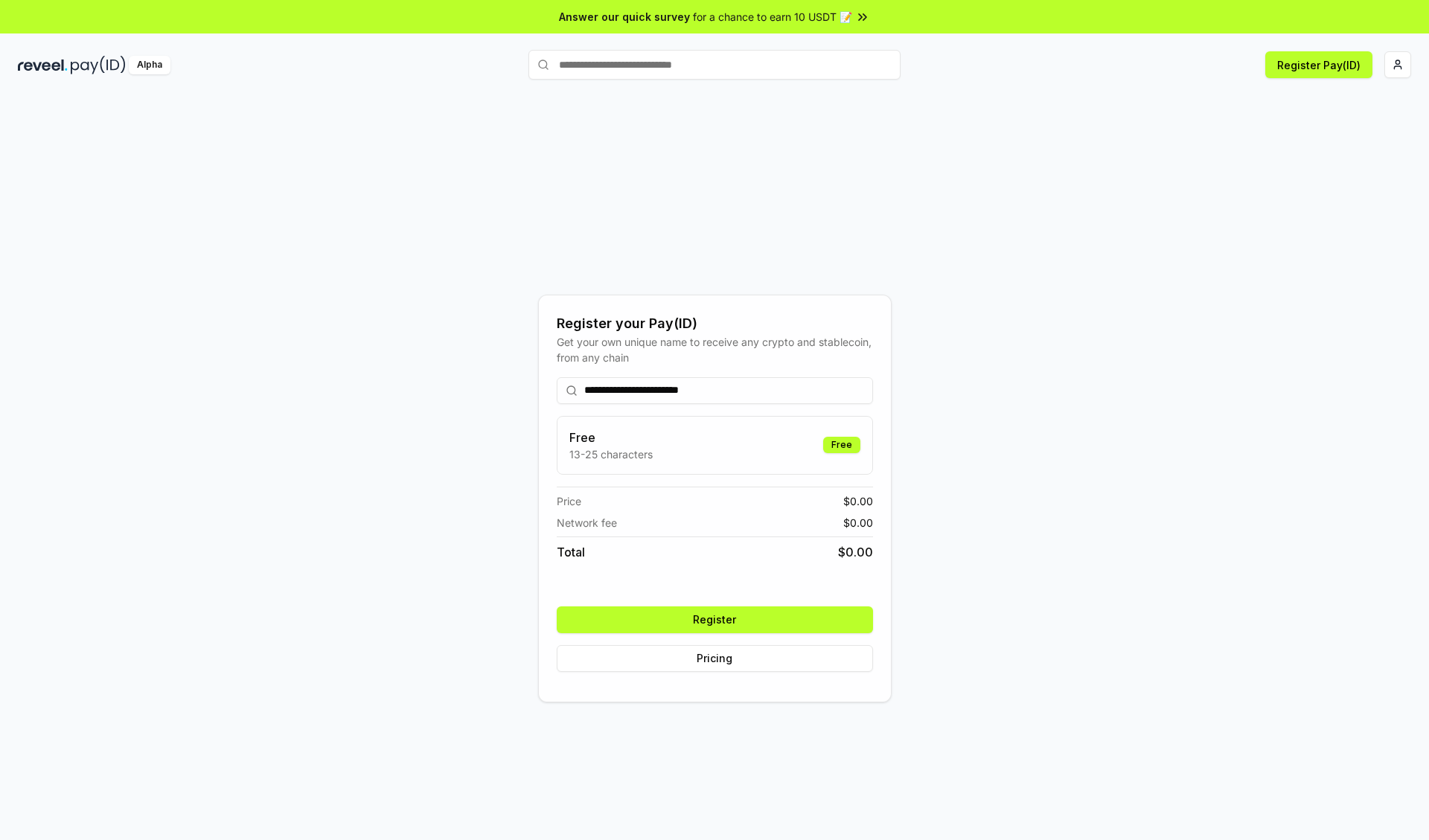 The image size is (1429, 840). Describe the element at coordinates (714, 620) in the screenshot. I see `button: Register` at that location.